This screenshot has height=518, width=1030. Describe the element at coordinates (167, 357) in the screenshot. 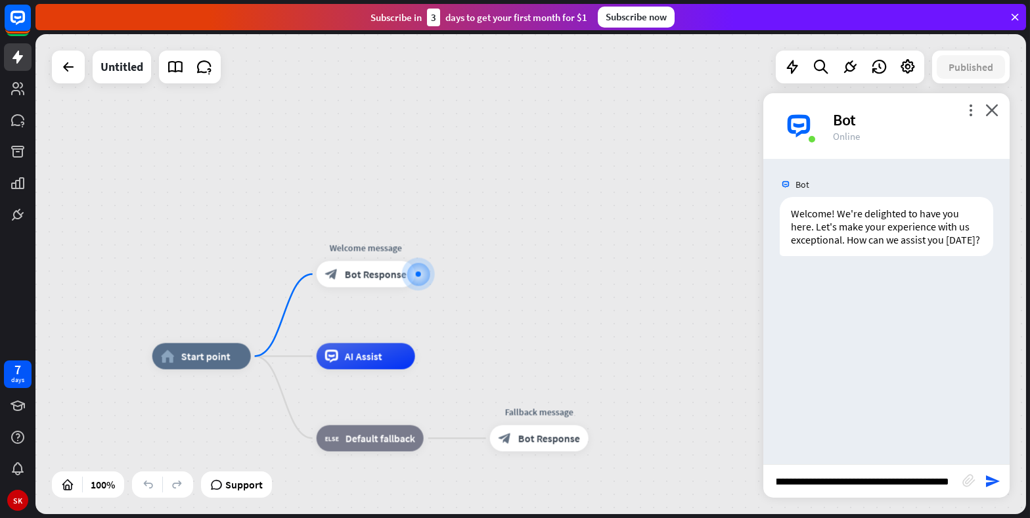

I see `i: home_2` at that location.